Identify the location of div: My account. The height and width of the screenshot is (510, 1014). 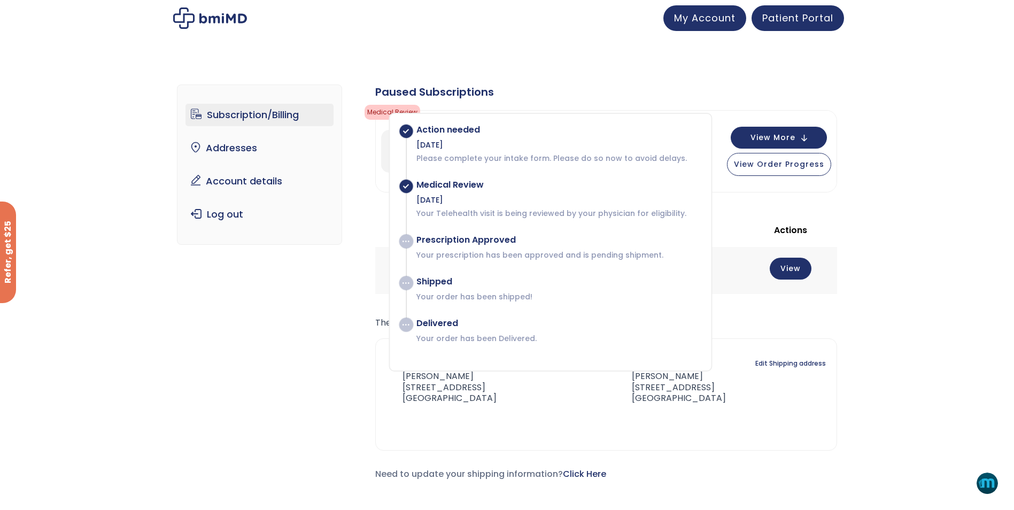
(210, 18).